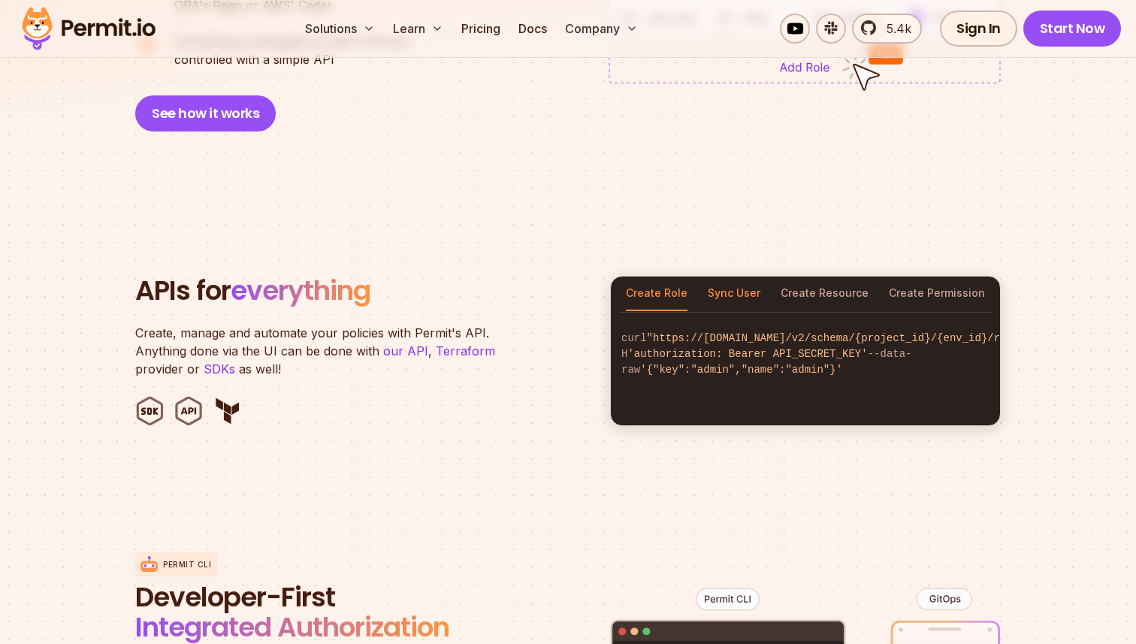  Describe the element at coordinates (364, 291) in the screenshot. I see `h2: APIs for` at that location.